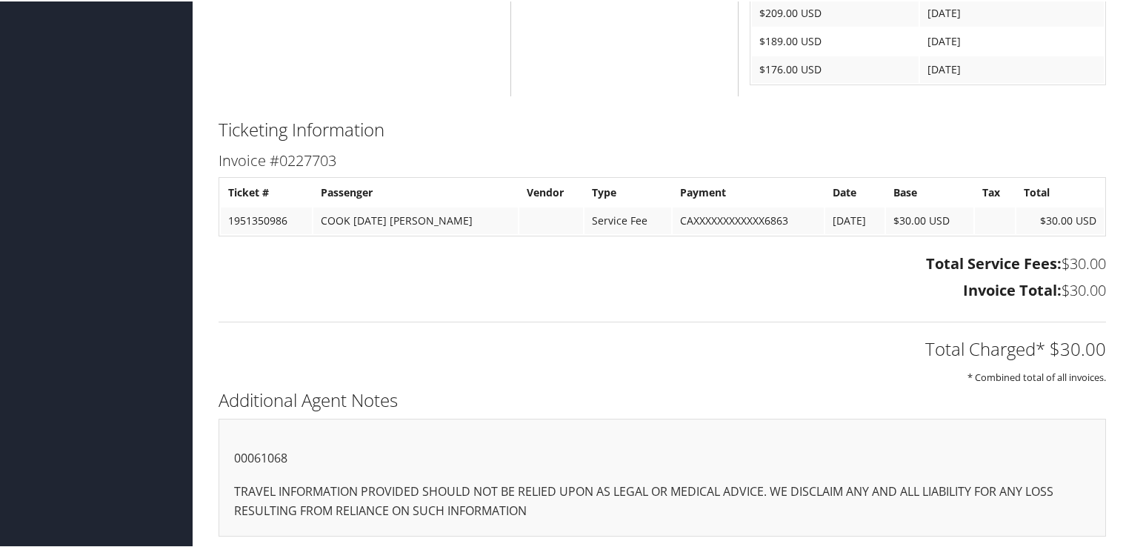 The width and height of the screenshot is (1126, 547). What do you see at coordinates (266, 219) in the screenshot?
I see `td: 1951350986` at bounding box center [266, 219].